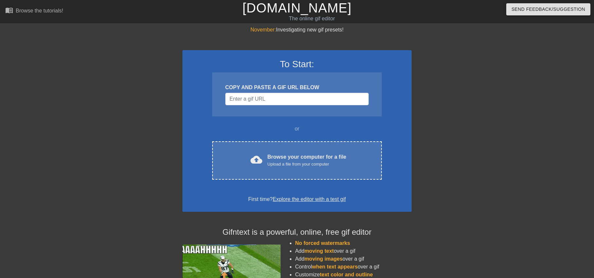 The height and width of the screenshot is (278, 594). Describe the element at coordinates (309, 199) in the screenshot. I see `a: Explore the editor with a test gif` at that location.